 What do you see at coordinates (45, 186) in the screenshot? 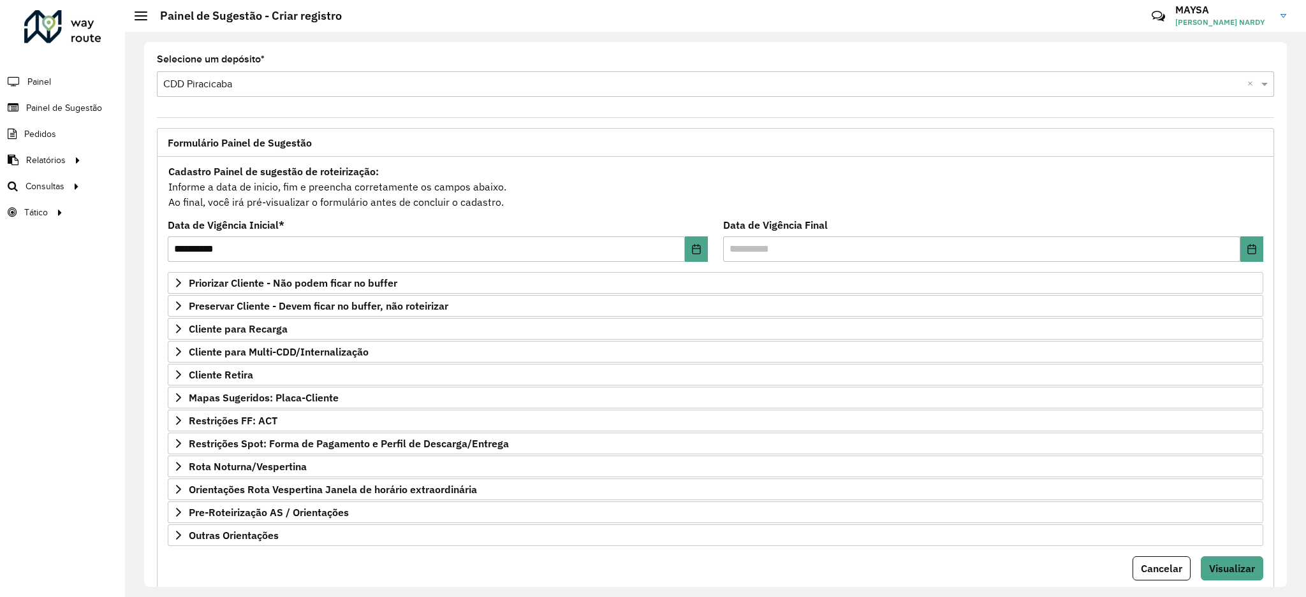
I see `span: Consultas` at bounding box center [45, 186].